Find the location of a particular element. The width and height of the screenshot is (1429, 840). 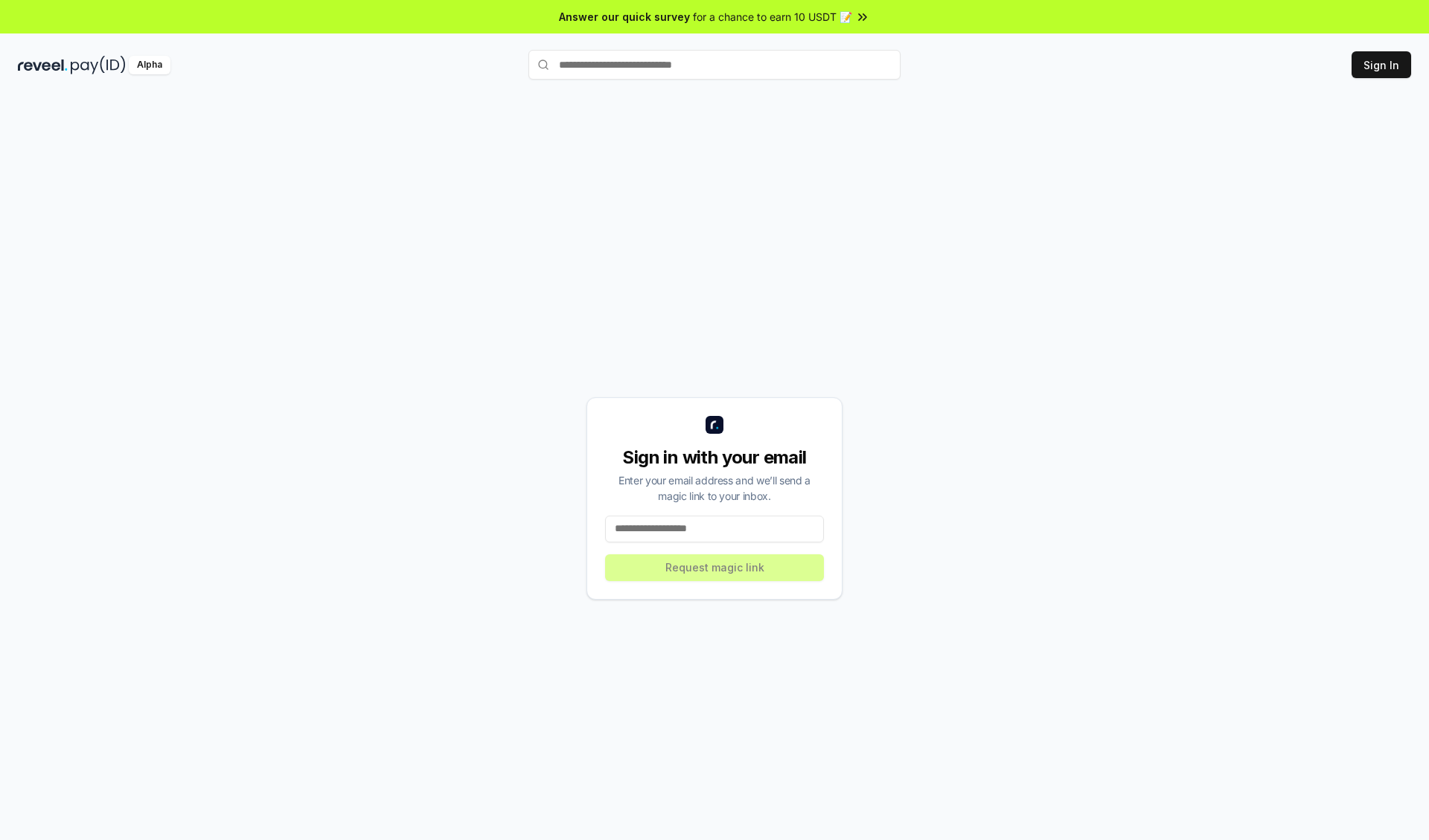

button: Sign In is located at coordinates (1381, 65).